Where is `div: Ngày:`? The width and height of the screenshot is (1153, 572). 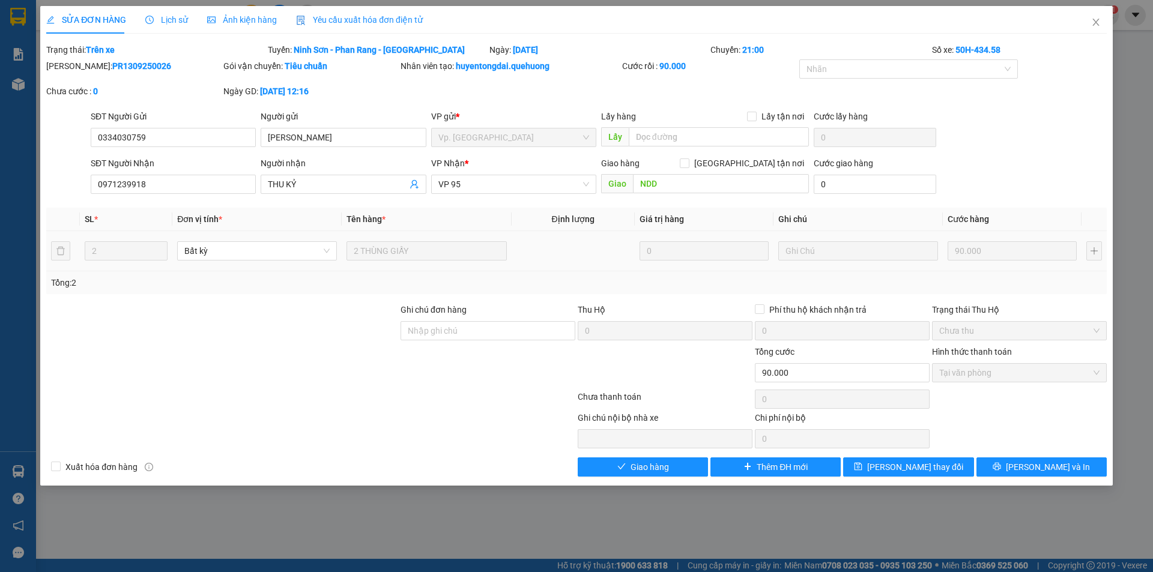 div: Ngày: is located at coordinates (599, 50).